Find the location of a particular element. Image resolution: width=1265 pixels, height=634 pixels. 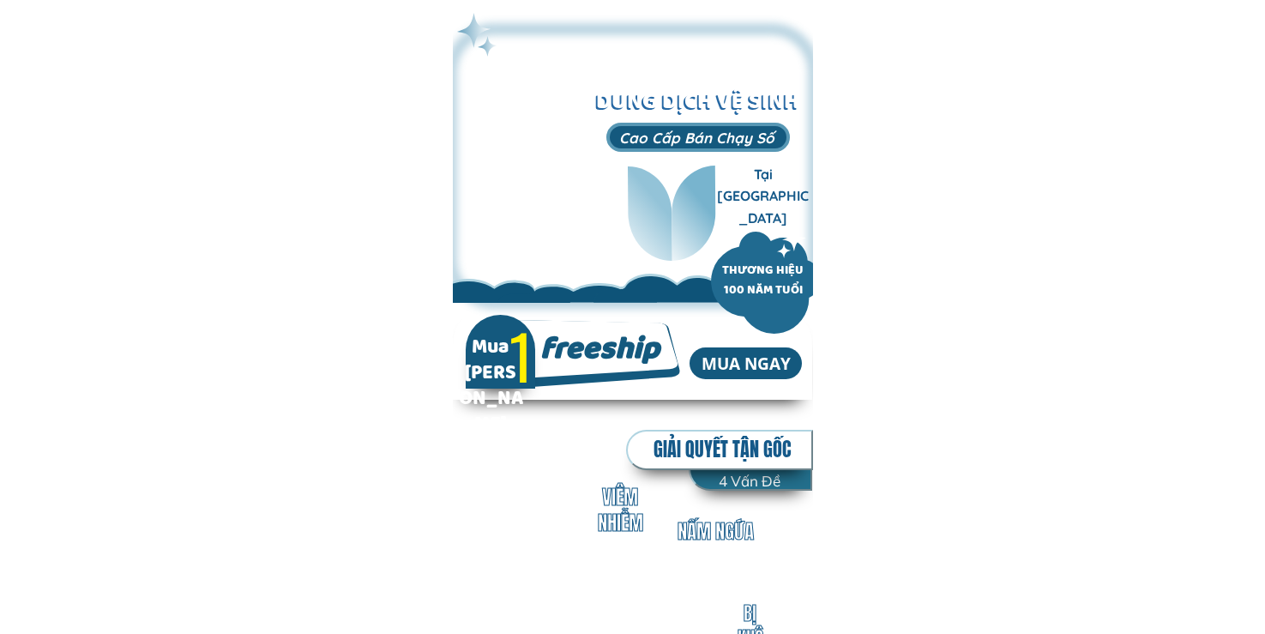

h3: Cao Cấp Bán Chạy Số is located at coordinates (697, 137).